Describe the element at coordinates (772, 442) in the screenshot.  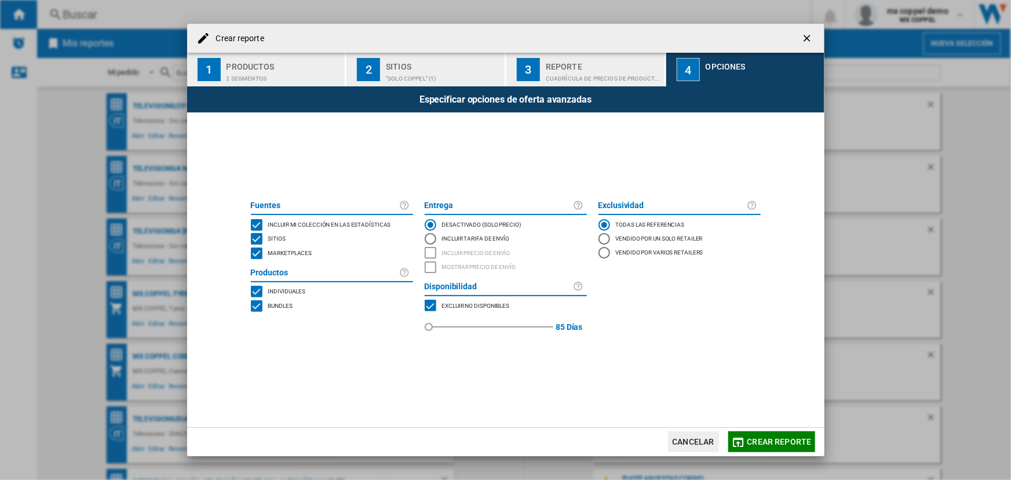
I see `button: Crear reporte` at that location.